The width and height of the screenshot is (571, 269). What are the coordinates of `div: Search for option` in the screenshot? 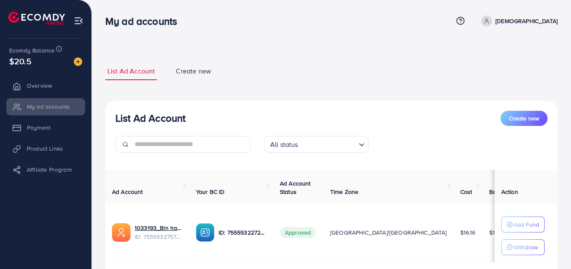 It's located at (316, 144).